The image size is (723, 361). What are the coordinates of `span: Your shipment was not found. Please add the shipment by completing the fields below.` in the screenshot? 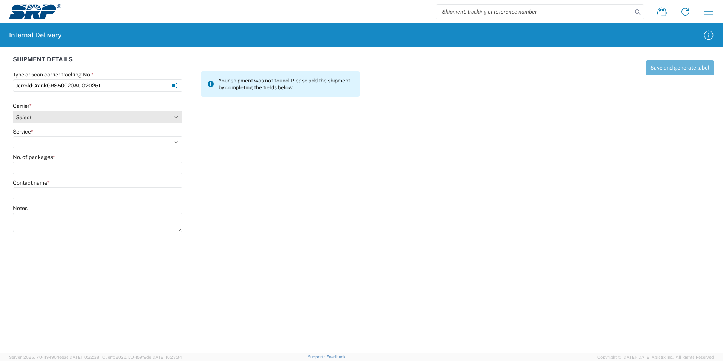 It's located at (286, 84).